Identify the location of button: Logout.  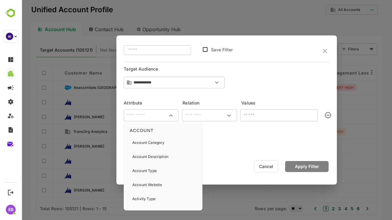
(10, 192).